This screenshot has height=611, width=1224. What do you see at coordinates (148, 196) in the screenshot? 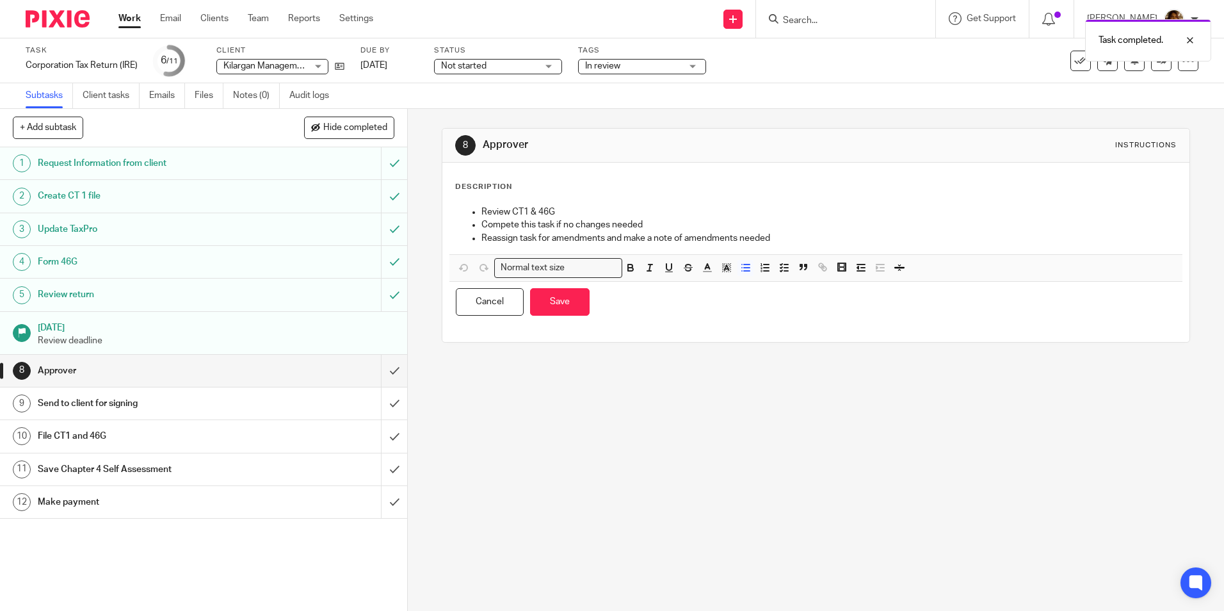
I see `h1: Create CT 1 file` at bounding box center [148, 196].